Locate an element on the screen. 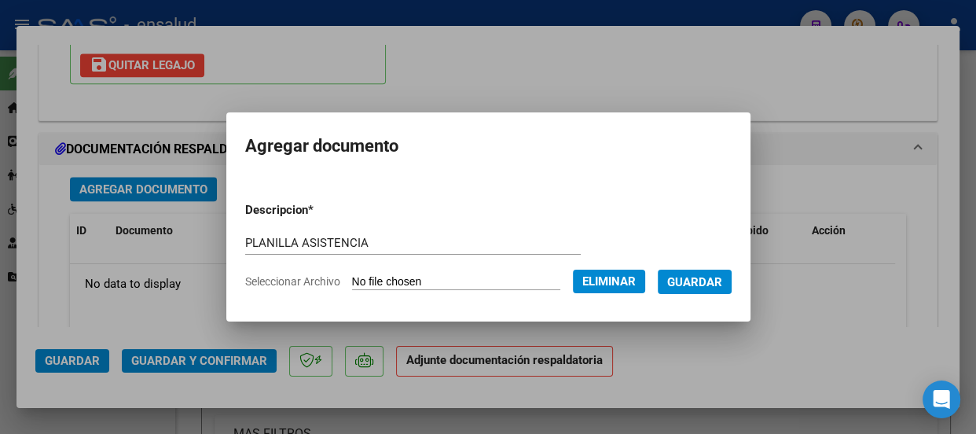  p: Descripcion is located at coordinates (318, 210).